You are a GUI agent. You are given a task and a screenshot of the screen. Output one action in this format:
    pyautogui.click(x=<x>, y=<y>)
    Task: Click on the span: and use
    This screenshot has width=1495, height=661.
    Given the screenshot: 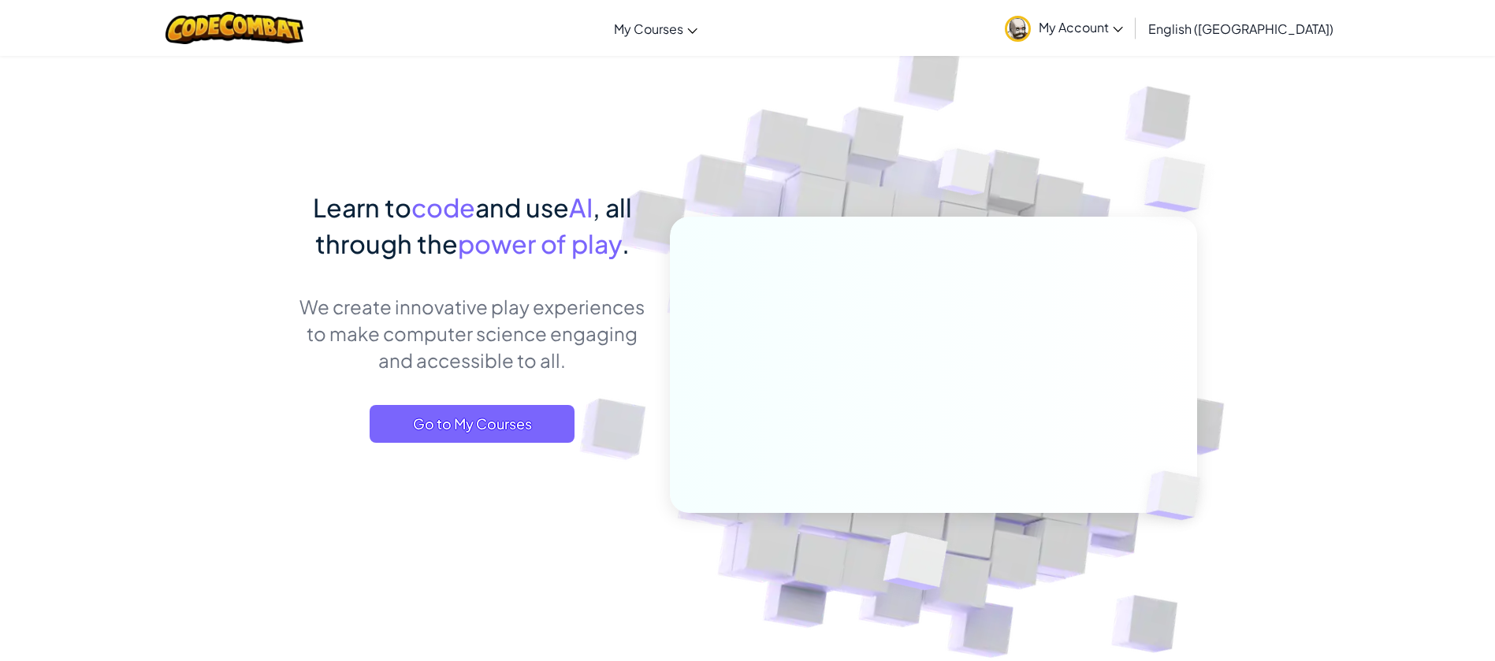 What is the action you would take?
    pyautogui.click(x=522, y=207)
    